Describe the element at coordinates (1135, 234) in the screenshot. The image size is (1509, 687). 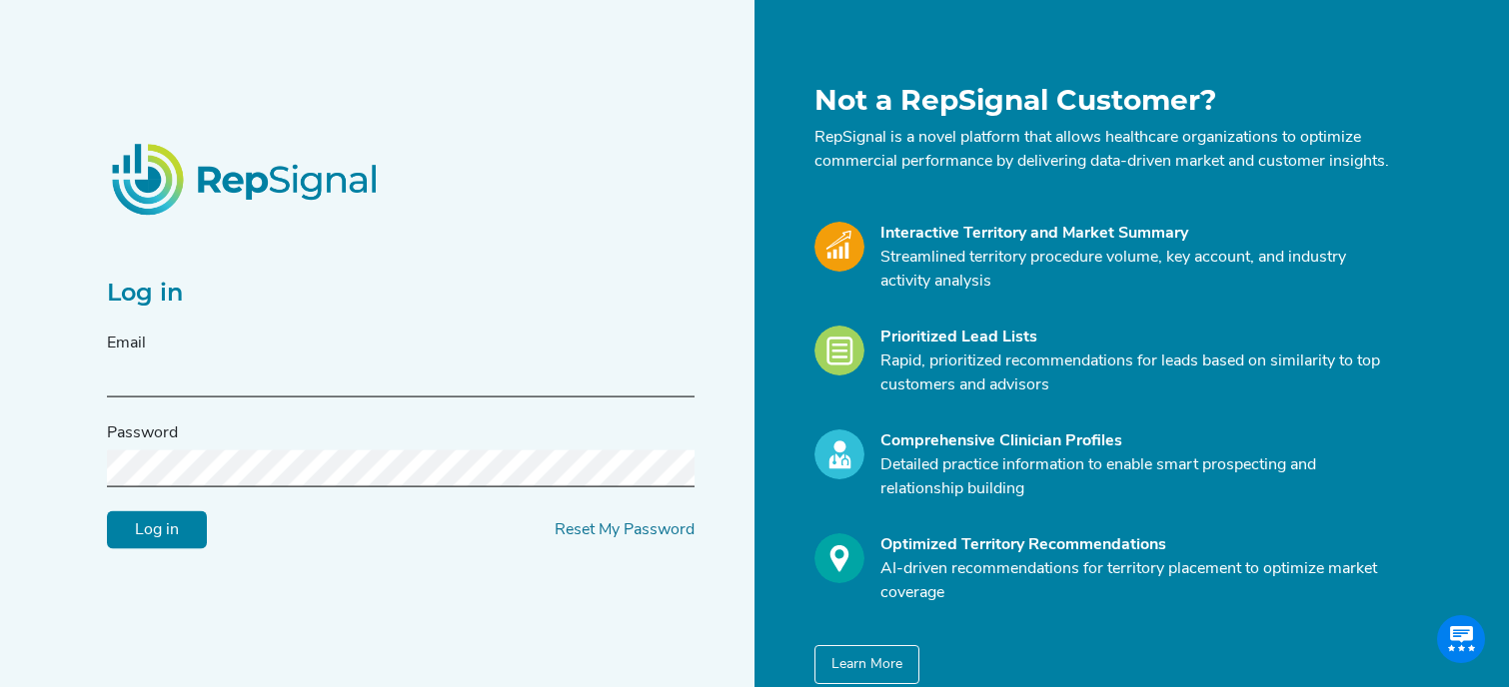
I see `div: Interactive Territory and Market Summary` at that location.